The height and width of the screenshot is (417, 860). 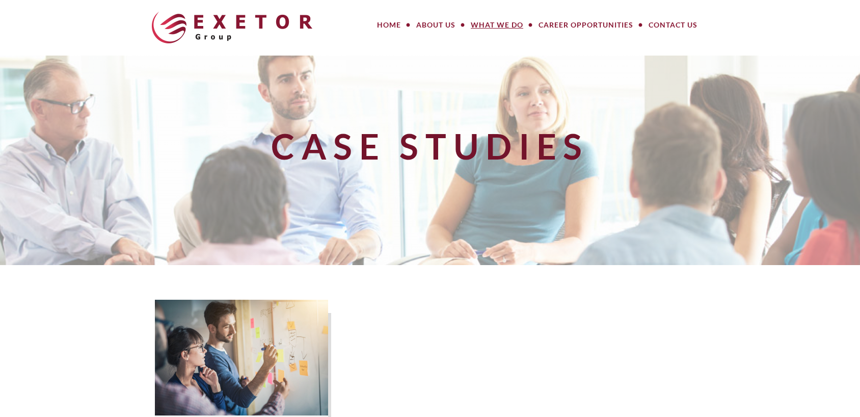 What do you see at coordinates (673, 25) in the screenshot?
I see `a: Contact Us` at bounding box center [673, 25].